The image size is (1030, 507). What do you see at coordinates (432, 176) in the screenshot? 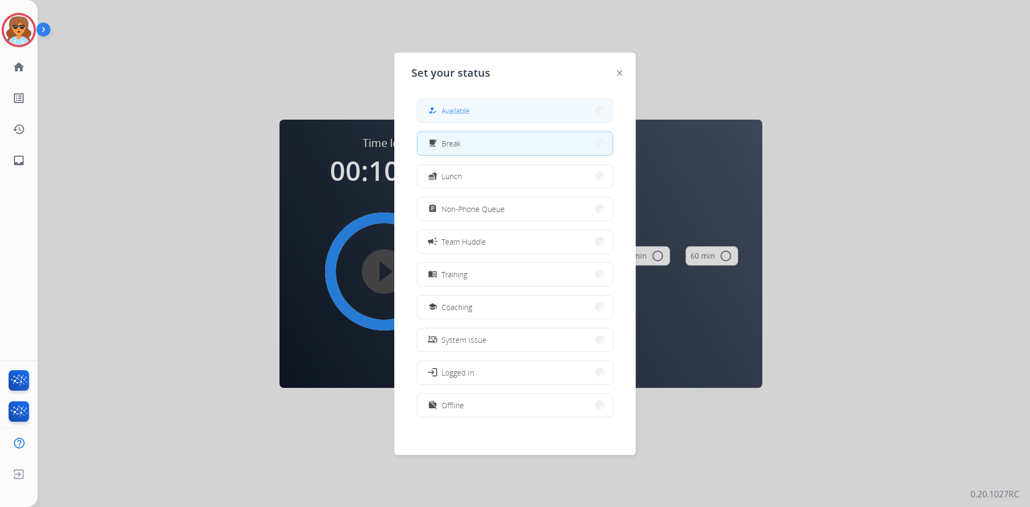
I see `mat-icon: fastfood` at bounding box center [432, 176].